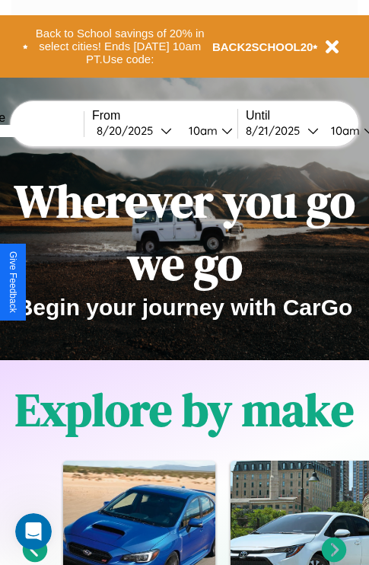 This screenshot has height=565, width=369. I want to click on div: 8 / 21 / 2025, so click(276, 130).